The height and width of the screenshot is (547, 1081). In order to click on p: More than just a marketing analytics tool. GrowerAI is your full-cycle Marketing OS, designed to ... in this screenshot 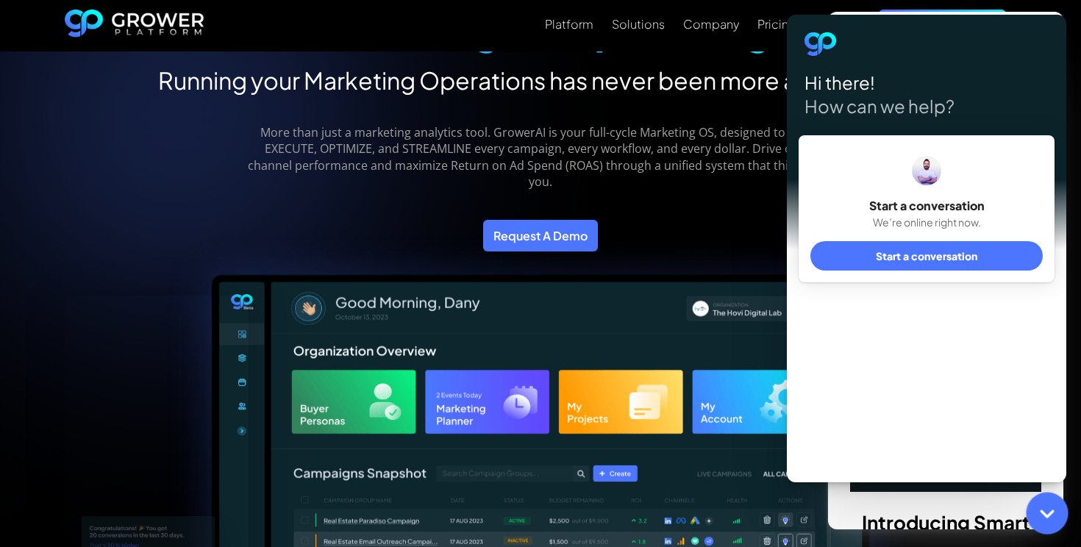, I will do `click(540, 157)`.